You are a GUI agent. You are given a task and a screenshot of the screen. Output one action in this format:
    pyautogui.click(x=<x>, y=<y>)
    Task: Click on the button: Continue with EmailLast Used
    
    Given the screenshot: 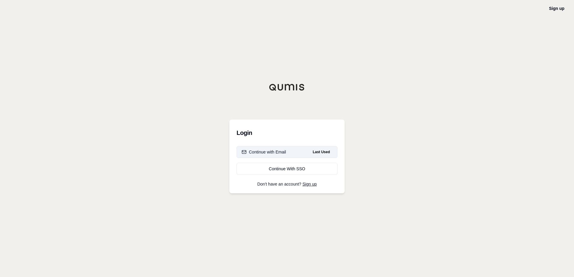 What is the action you would take?
    pyautogui.click(x=287, y=152)
    